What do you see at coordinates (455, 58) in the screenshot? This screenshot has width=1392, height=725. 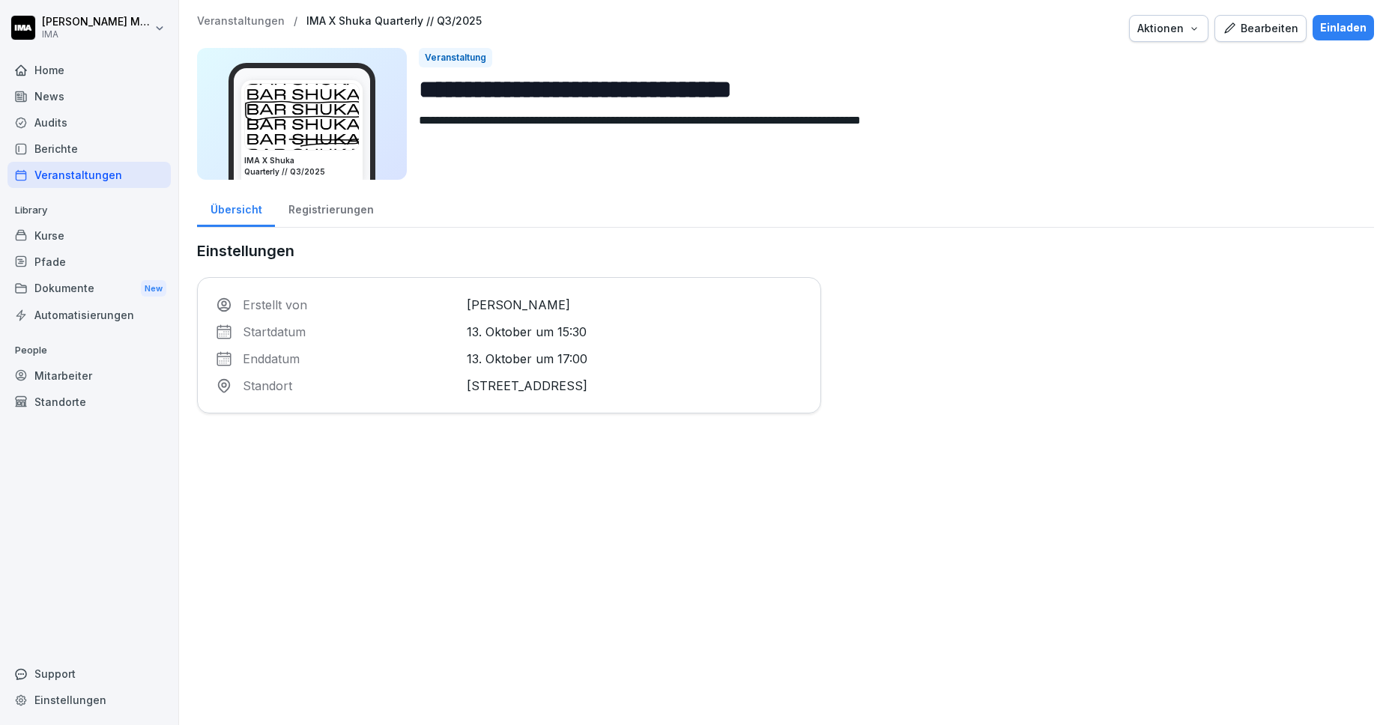 I see `div: Veranstaltung` at bounding box center [455, 58].